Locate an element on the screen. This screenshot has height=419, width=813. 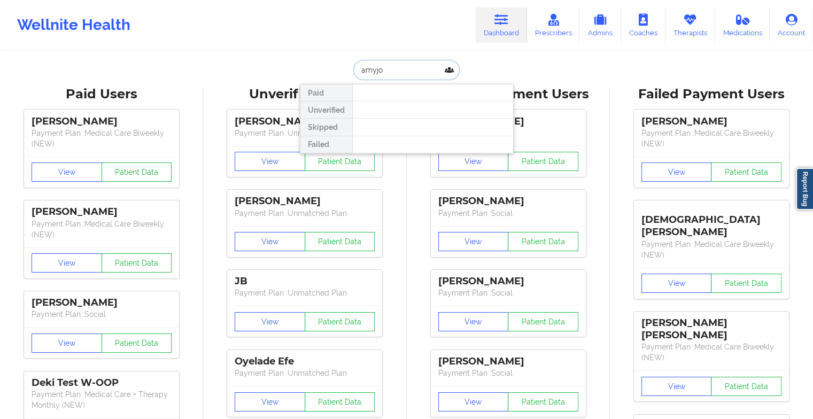
div: Unverified is located at coordinates (326, 110).